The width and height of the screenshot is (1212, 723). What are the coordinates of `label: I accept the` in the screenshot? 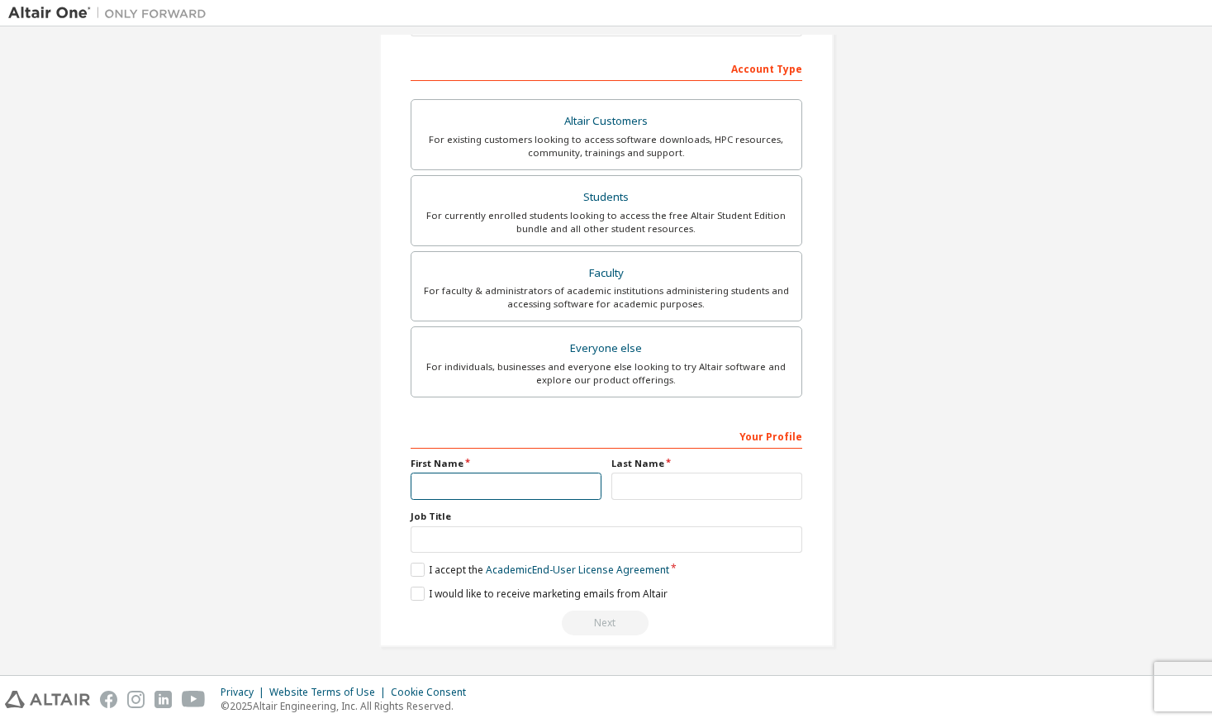 It's located at (539, 569).